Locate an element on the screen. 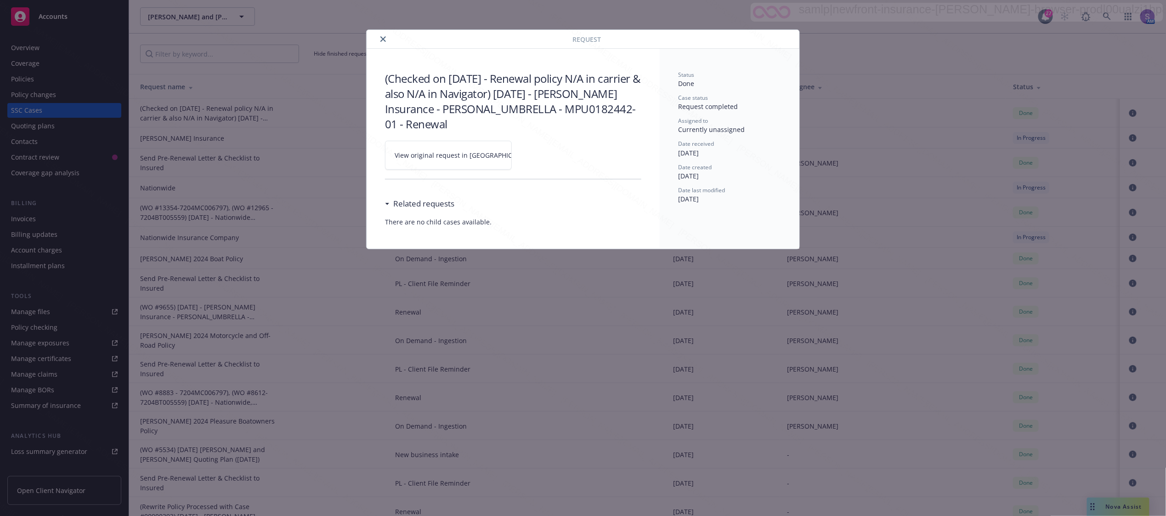  span: Date last modified is located at coordinates (702, 190).